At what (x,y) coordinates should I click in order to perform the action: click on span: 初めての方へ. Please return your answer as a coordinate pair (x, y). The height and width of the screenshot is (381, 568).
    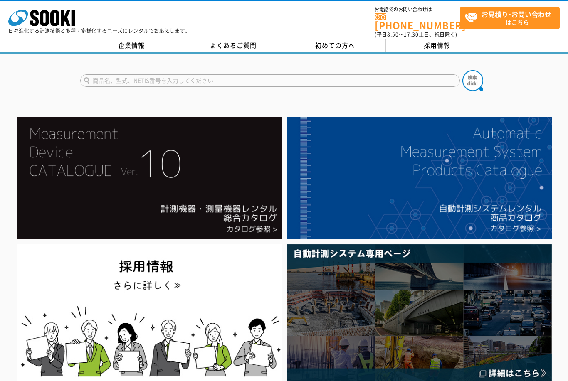
    Looking at the image, I should click on (335, 45).